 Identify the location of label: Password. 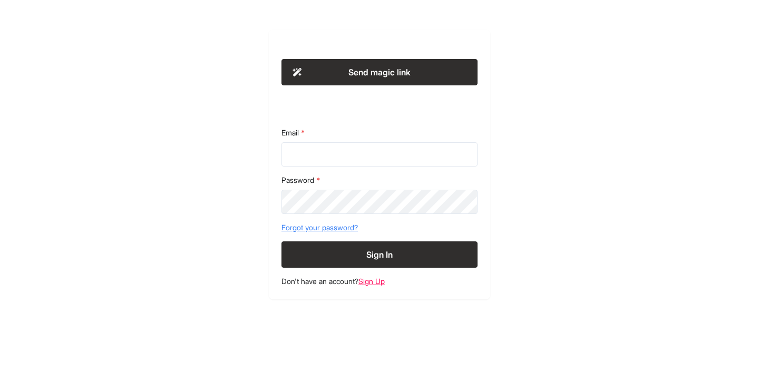
(380, 180).